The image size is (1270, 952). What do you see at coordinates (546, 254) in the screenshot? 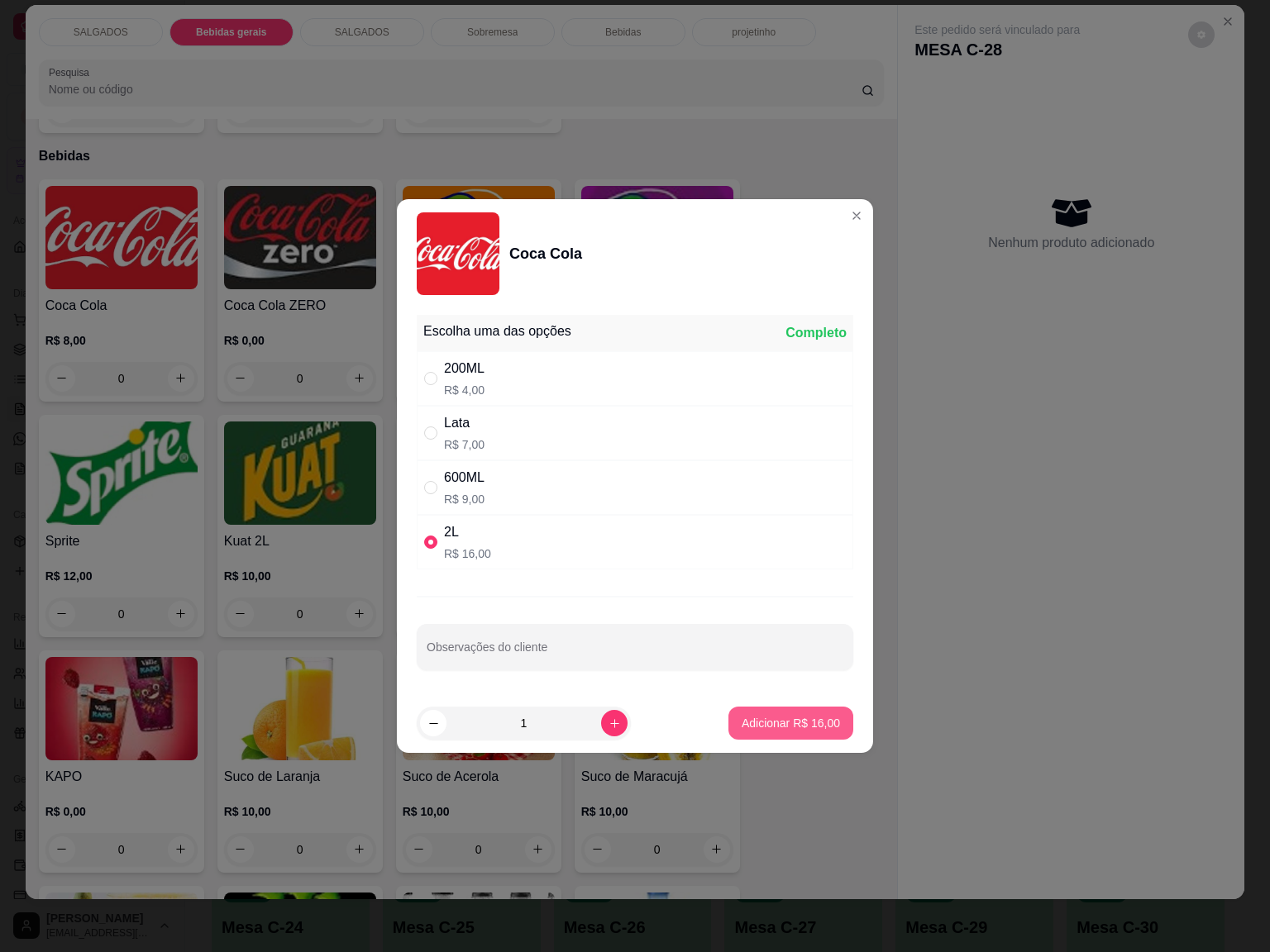
I see `div: Coca Cola` at bounding box center [546, 254].